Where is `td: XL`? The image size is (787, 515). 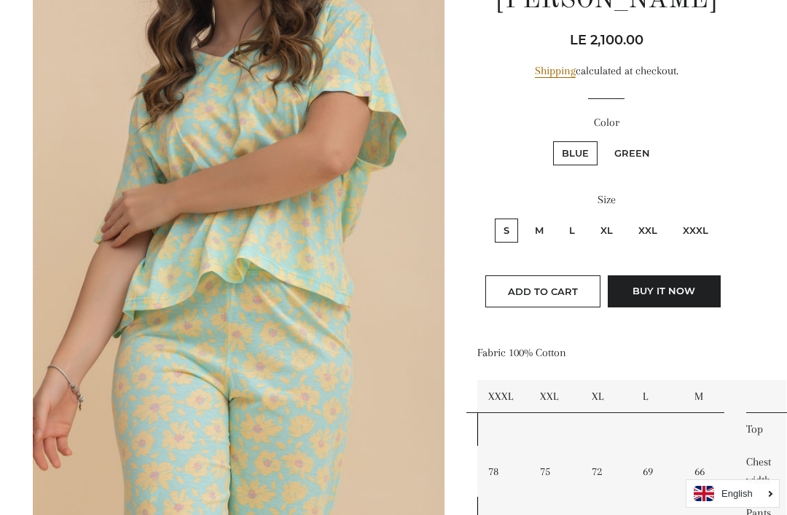
td: XL is located at coordinates (606, 397).